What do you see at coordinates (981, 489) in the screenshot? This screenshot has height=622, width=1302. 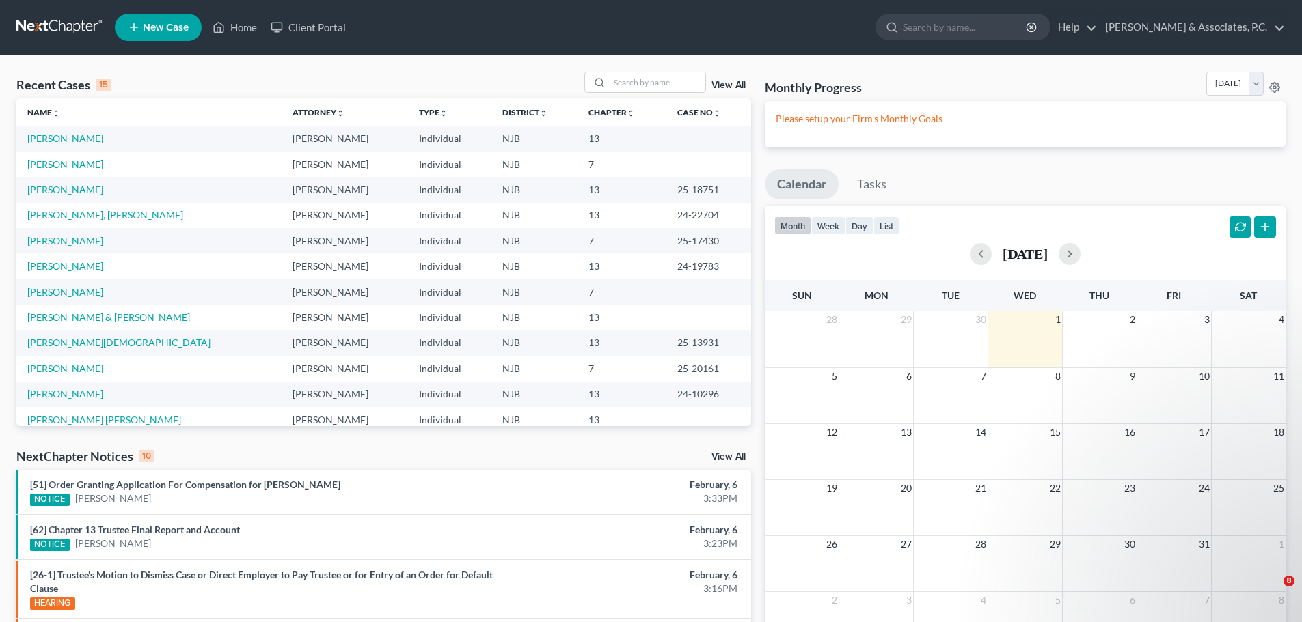 I see `span: 21` at bounding box center [981, 489].